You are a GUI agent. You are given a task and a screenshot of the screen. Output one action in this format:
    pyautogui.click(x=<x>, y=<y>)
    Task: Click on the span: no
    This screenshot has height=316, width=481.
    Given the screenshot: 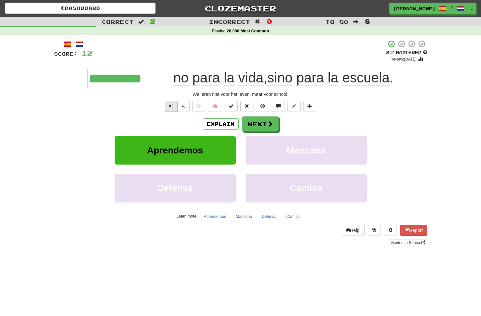 What is the action you would take?
    pyautogui.click(x=181, y=78)
    